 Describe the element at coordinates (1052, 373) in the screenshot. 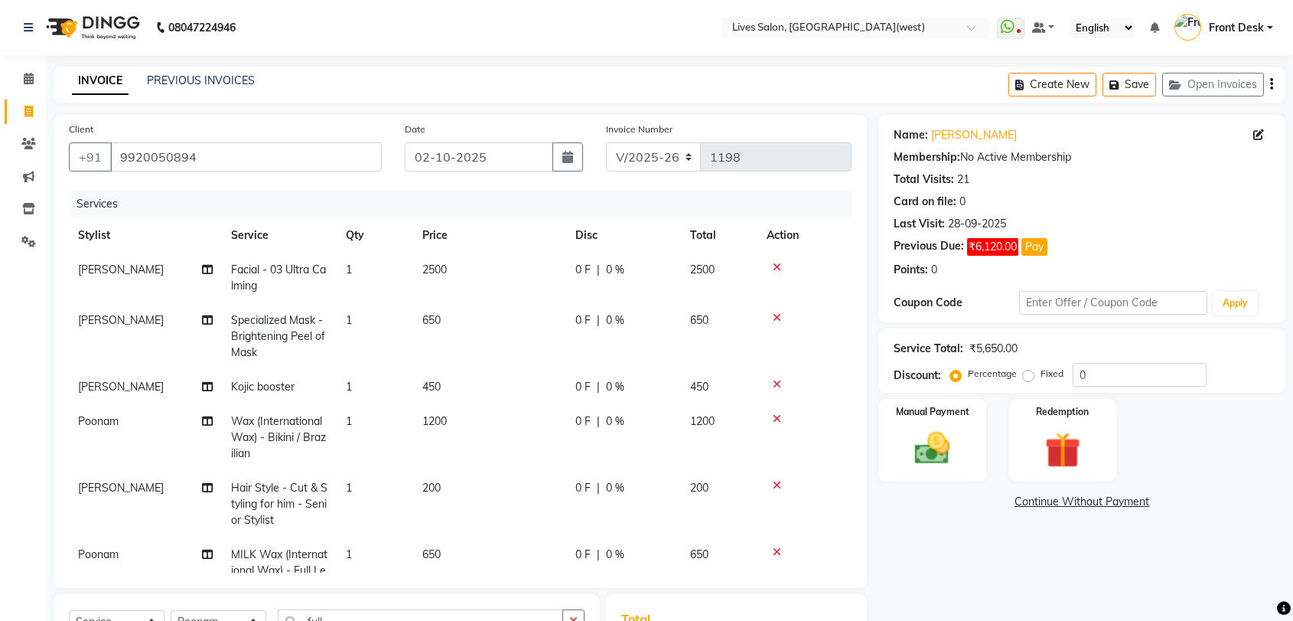

I see `label: Fixed` at that location.